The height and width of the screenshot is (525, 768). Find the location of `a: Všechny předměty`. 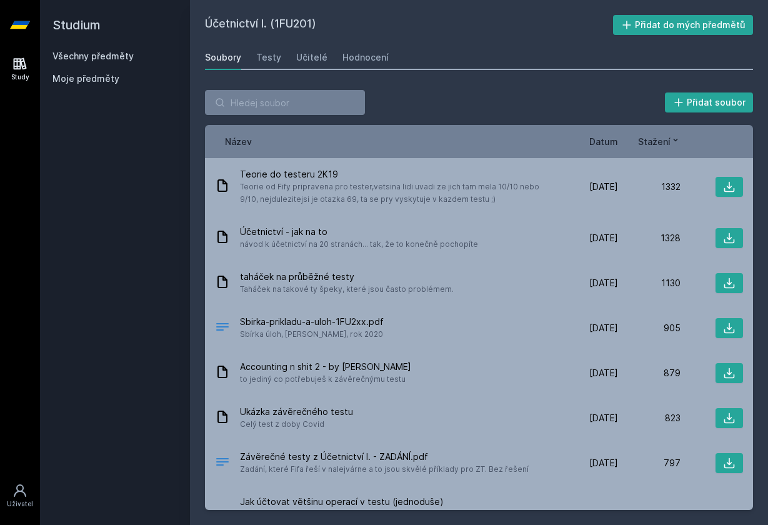

a: Všechny předměty is located at coordinates (93, 56).